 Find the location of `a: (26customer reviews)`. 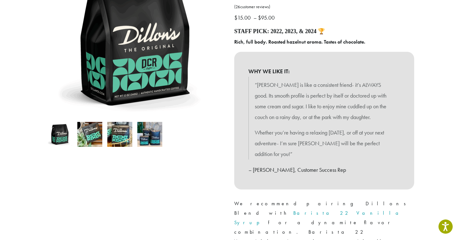

a: (26customer reviews) is located at coordinates (324, 7).